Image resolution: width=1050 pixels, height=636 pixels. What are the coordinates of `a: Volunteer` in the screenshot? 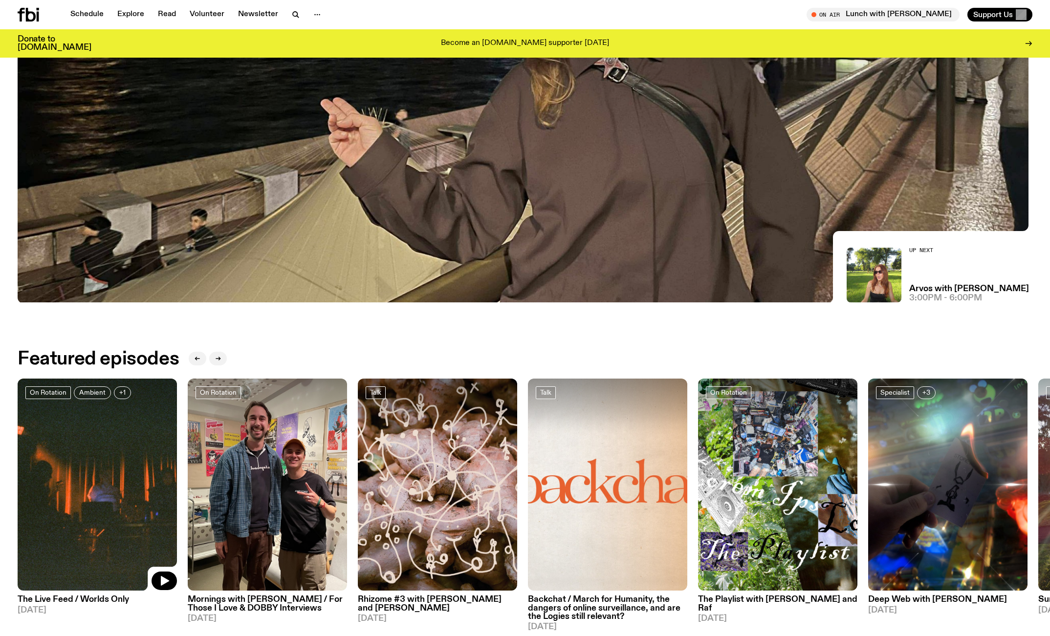 It's located at (207, 15).